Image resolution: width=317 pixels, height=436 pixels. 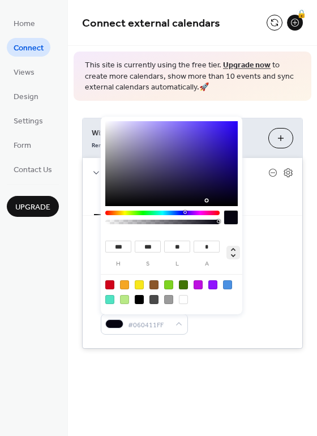 I want to click on div: #9013FE, so click(x=213, y=285).